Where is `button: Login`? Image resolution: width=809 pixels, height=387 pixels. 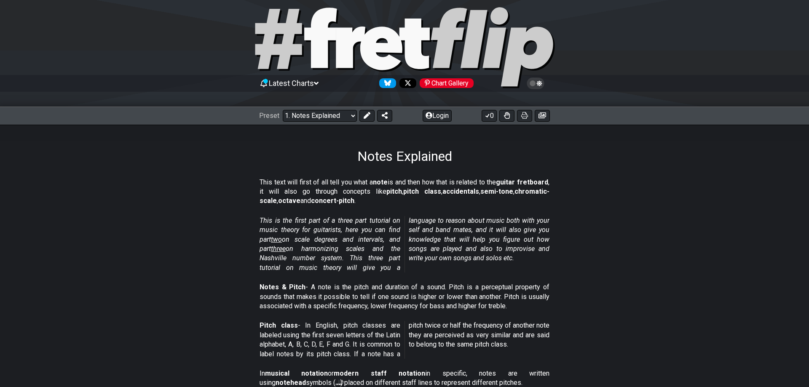 button: Login is located at coordinates (437, 116).